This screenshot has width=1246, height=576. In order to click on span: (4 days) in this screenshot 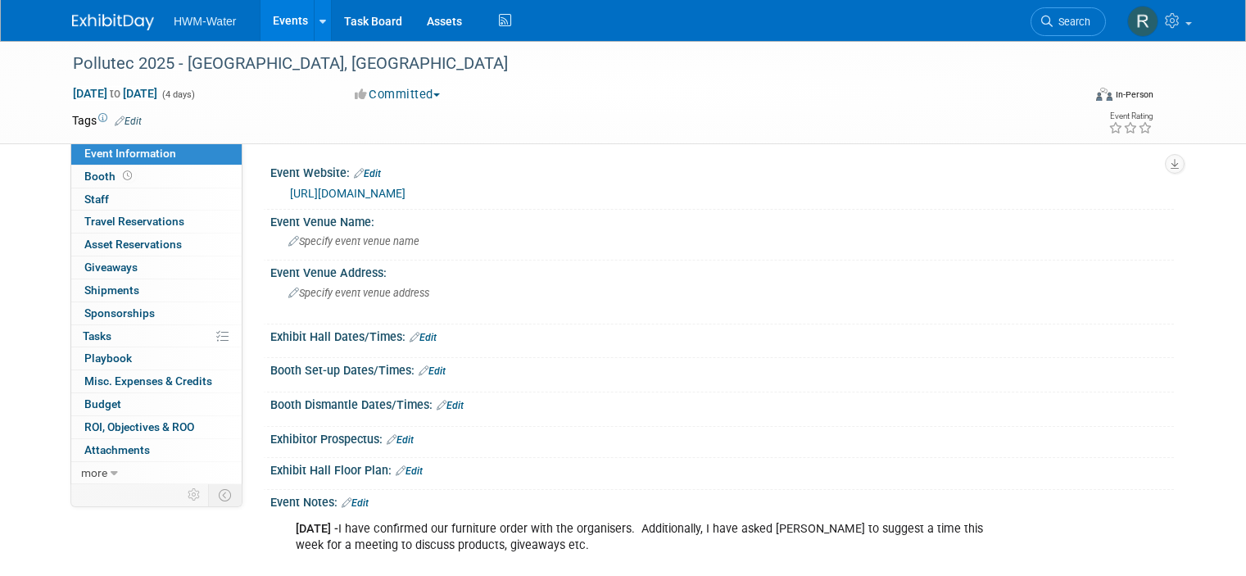, I will do `click(178, 94)`.